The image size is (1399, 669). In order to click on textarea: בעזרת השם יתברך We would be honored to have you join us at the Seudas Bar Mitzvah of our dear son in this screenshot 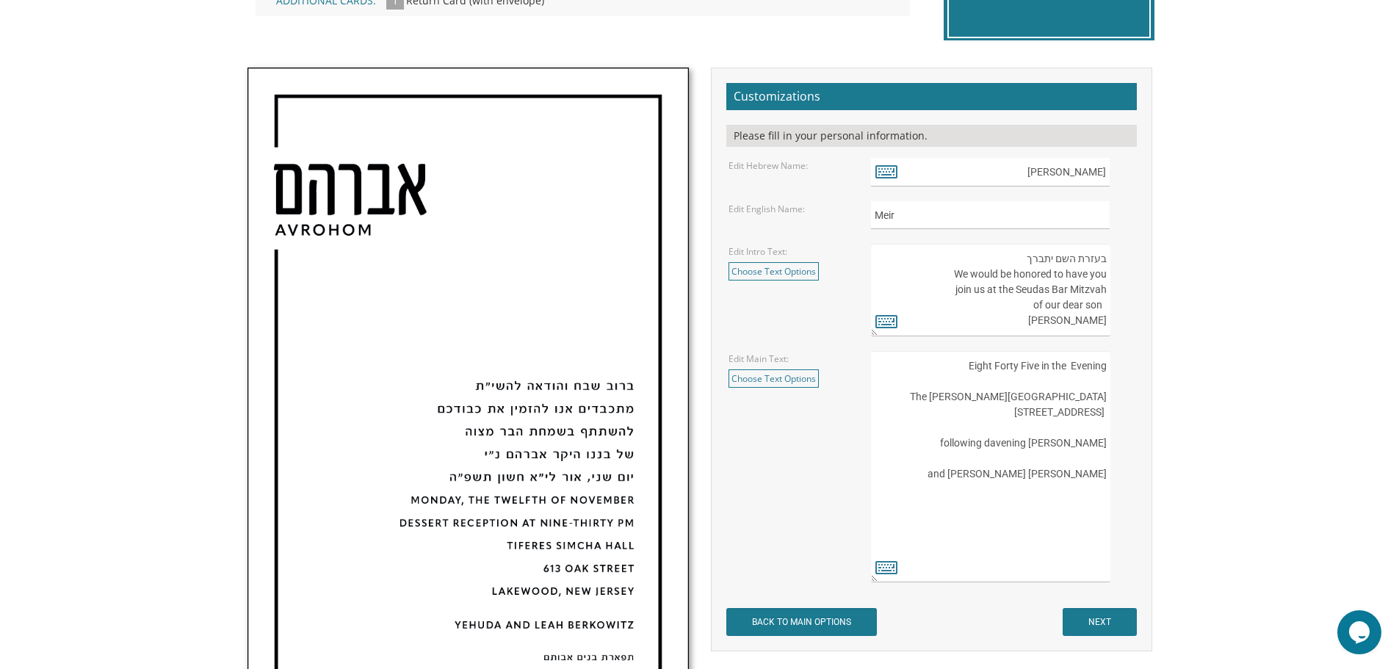, I will do `click(990, 290)`.